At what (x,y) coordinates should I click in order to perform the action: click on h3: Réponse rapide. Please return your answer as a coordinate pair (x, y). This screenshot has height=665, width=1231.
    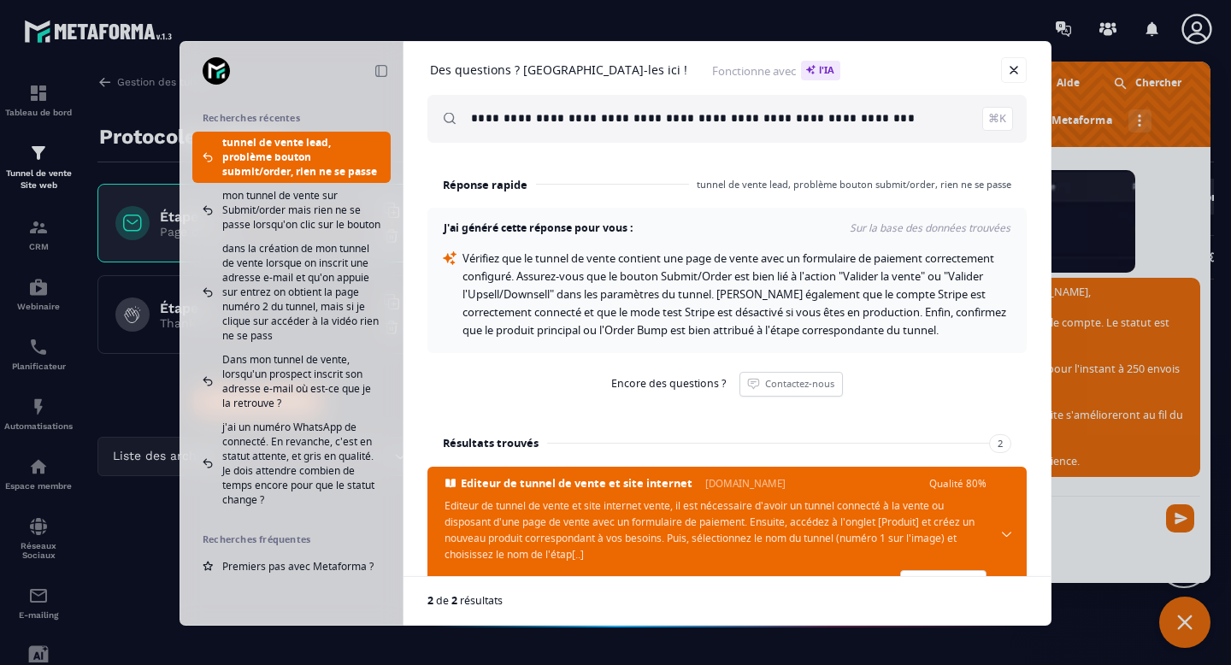
    Looking at the image, I should click on (485, 185).